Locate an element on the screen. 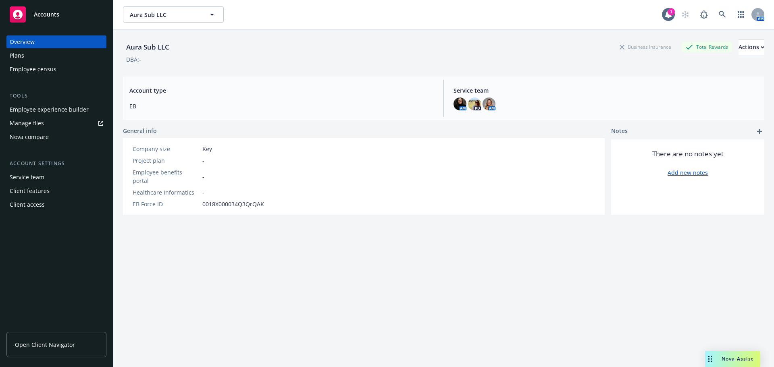  div: Business Insurance is located at coordinates (645, 47).